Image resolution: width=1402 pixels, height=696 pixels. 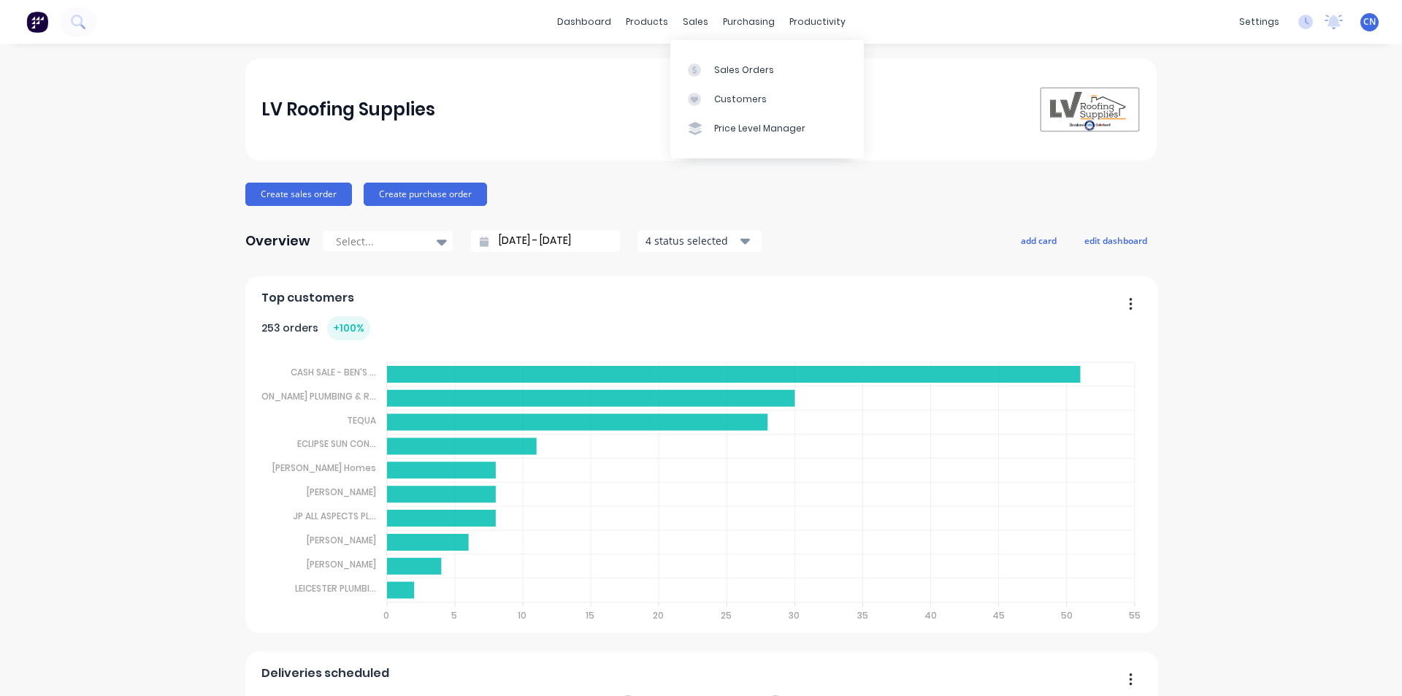 I want to click on div: sales, so click(x=695, y=22).